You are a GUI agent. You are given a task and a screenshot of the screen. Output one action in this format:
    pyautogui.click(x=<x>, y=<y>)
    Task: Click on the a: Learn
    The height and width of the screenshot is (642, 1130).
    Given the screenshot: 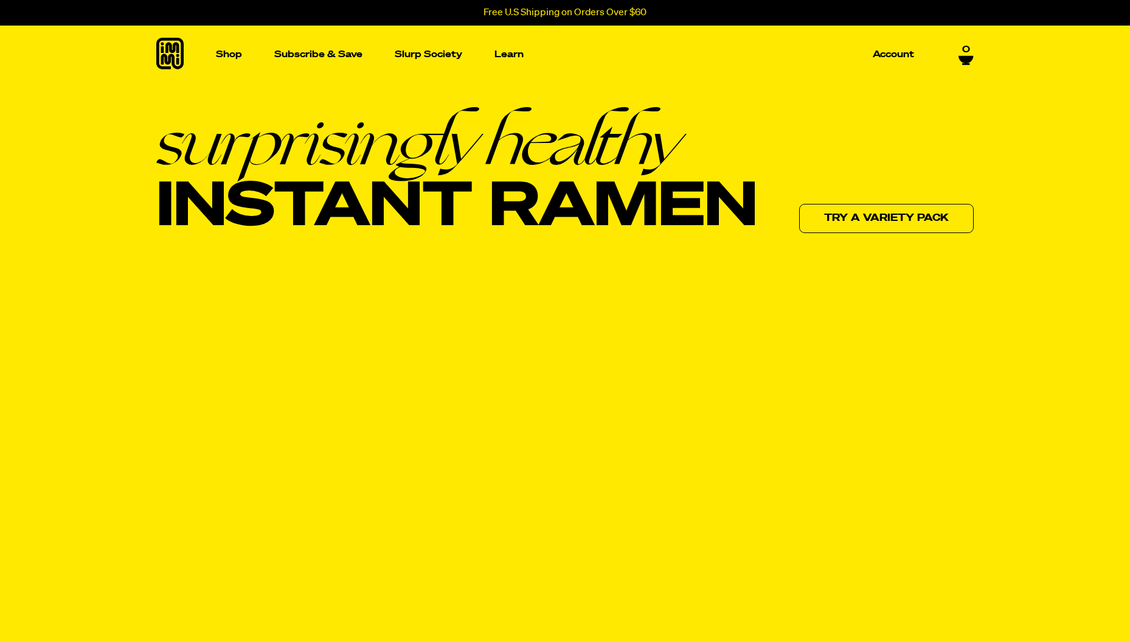 What is the action you would take?
    pyautogui.click(x=509, y=54)
    